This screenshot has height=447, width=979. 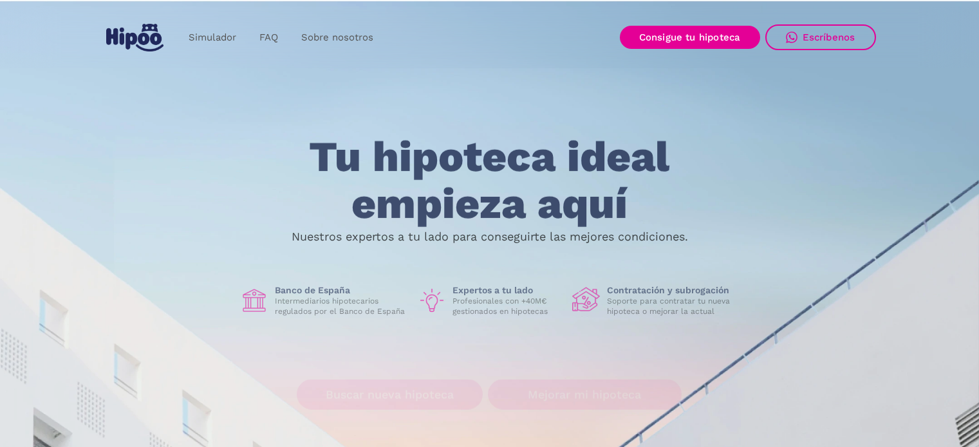 What do you see at coordinates (212, 37) in the screenshot?
I see `a: Simulador` at bounding box center [212, 37].